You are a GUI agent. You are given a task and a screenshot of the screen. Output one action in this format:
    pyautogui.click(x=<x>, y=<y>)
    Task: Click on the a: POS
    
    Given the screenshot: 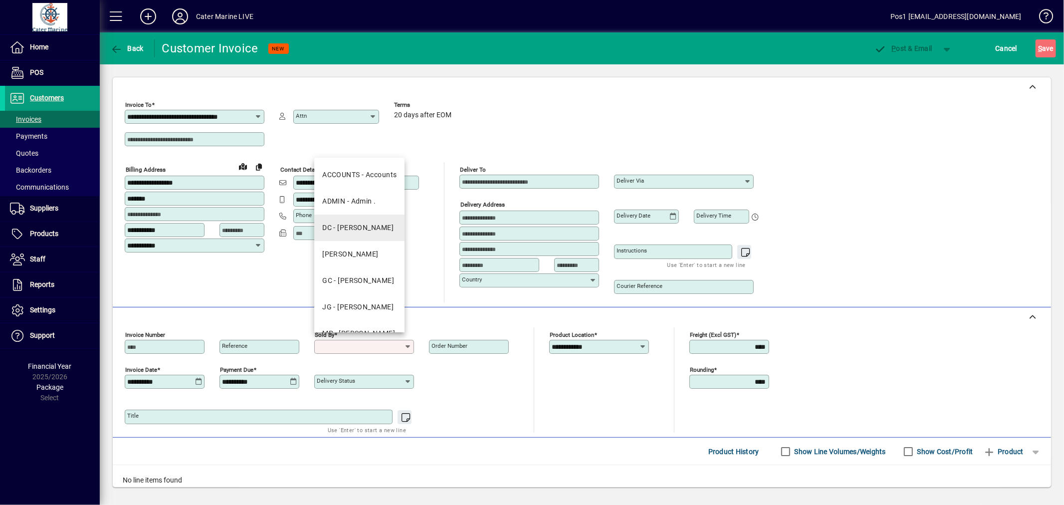 What is the action you would take?
    pyautogui.click(x=52, y=73)
    